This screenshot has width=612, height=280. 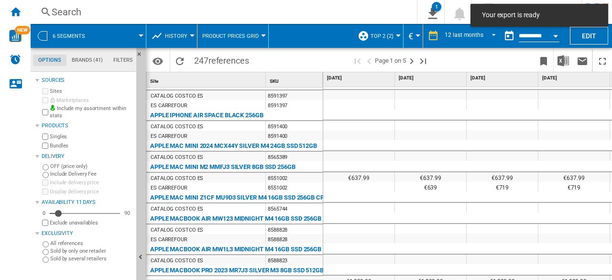 What do you see at coordinates (390, 60) in the screenshot?
I see `span: Page 1 on 5` at bounding box center [390, 60].